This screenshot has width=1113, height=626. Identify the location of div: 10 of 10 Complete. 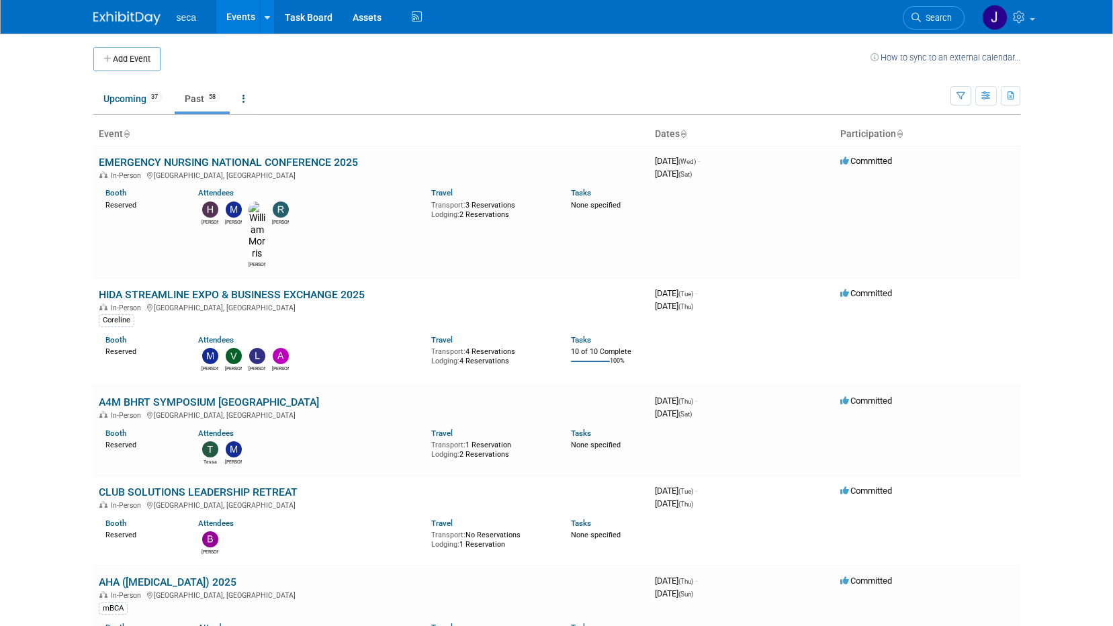
(607, 352).